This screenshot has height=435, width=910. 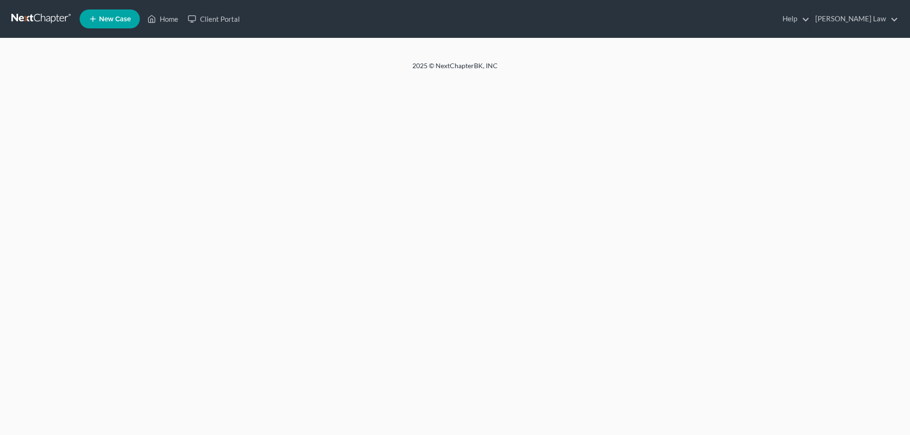 I want to click on a: Help, so click(x=793, y=19).